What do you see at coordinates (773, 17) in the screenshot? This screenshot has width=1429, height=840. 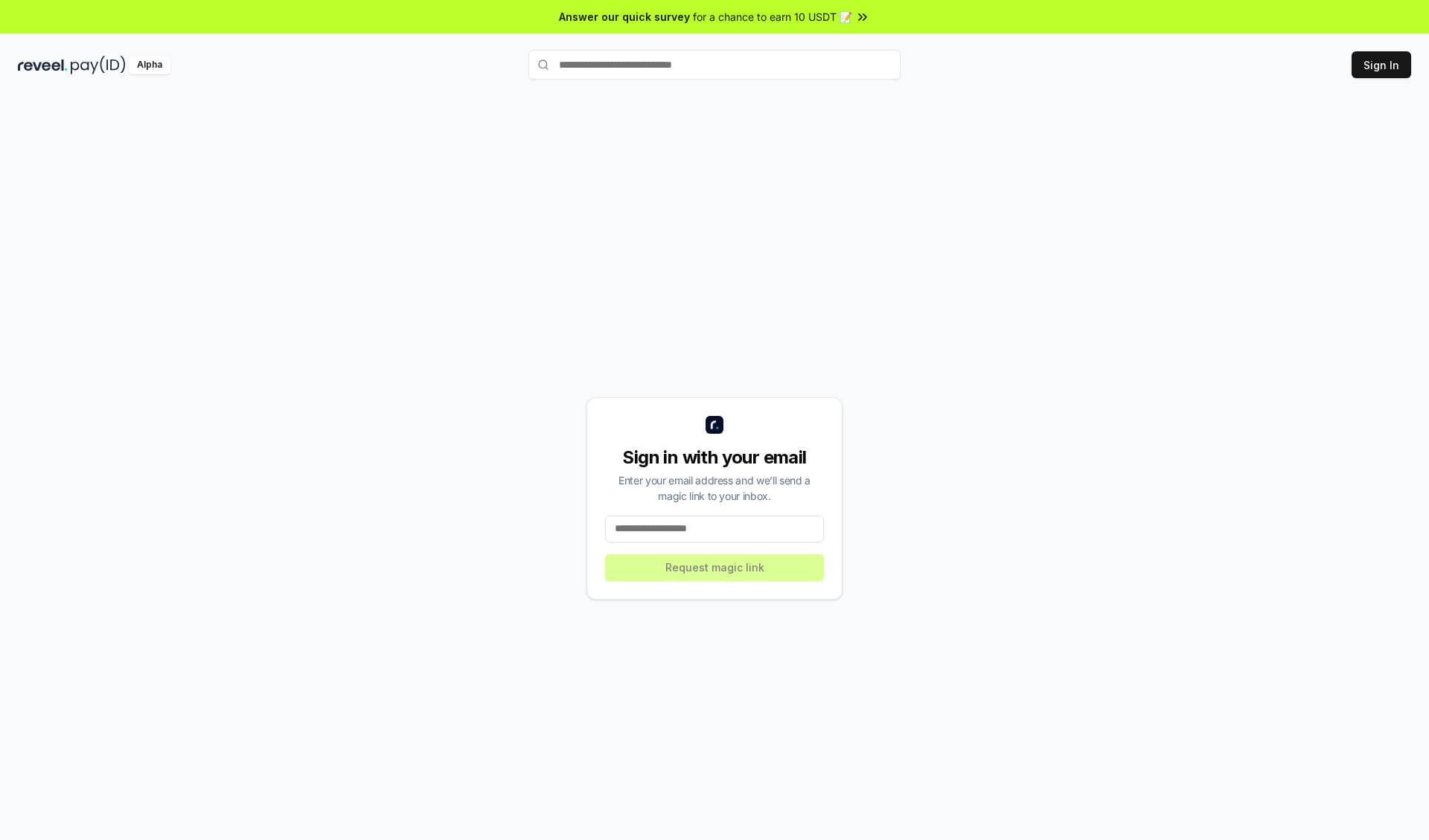 I see `span: for a chance to earn 10 USDT 📝` at bounding box center [773, 17].